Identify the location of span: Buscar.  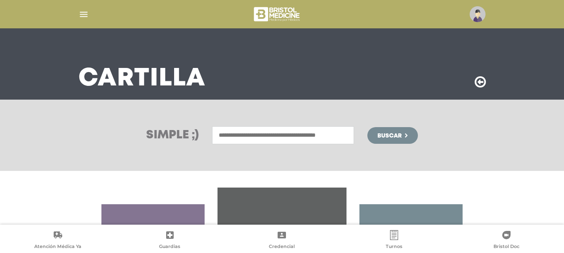
(390, 136).